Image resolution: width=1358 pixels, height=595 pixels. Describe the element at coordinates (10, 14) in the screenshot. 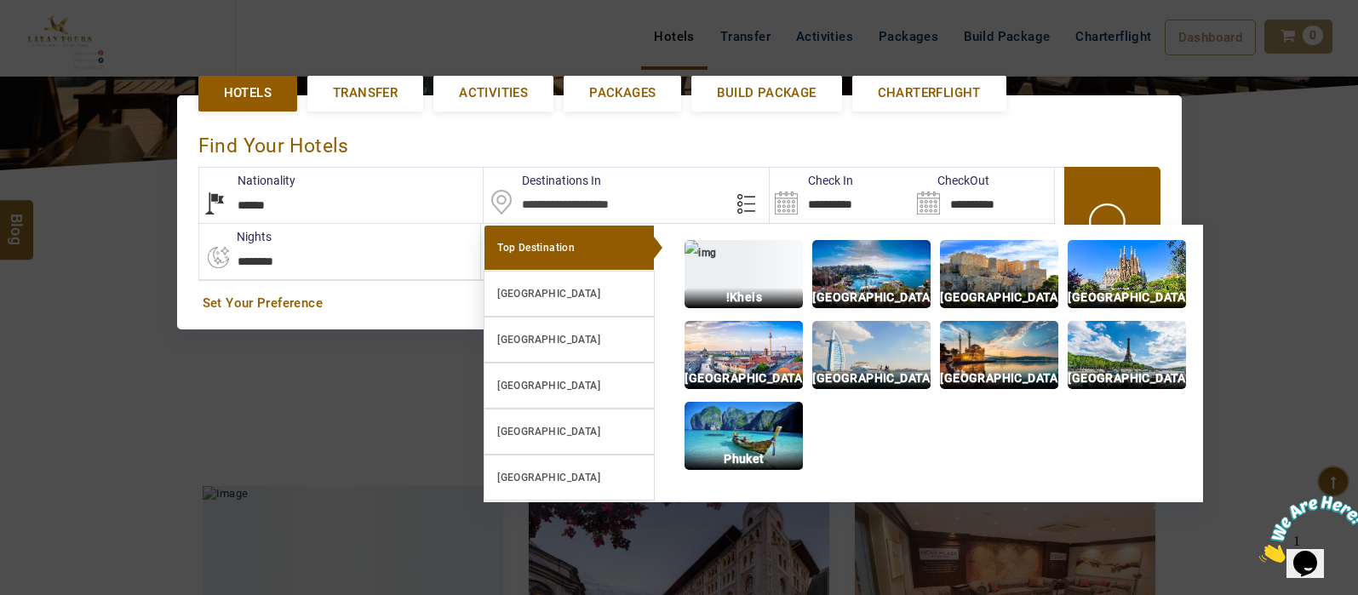

I see `span: 1` at that location.